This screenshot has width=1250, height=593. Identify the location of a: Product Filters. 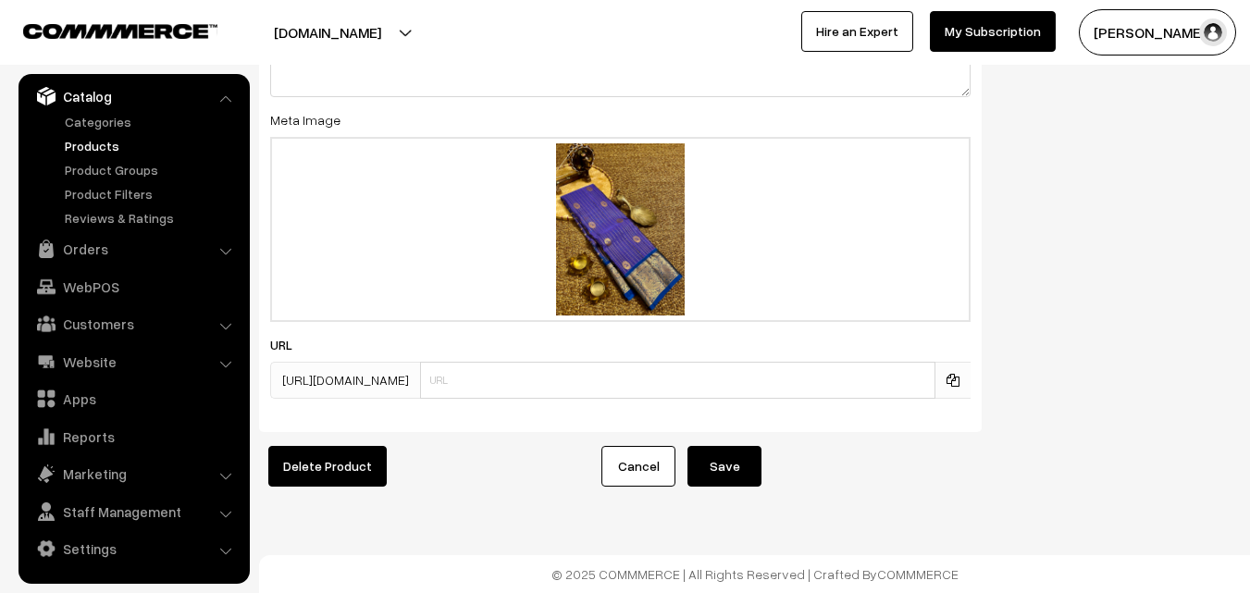
(152, 193).